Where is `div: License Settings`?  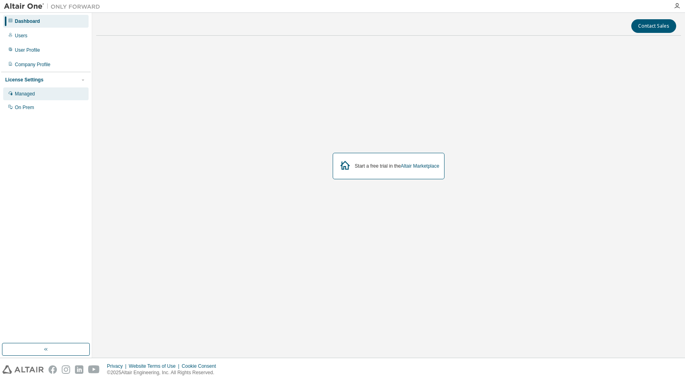 div: License Settings is located at coordinates (24, 80).